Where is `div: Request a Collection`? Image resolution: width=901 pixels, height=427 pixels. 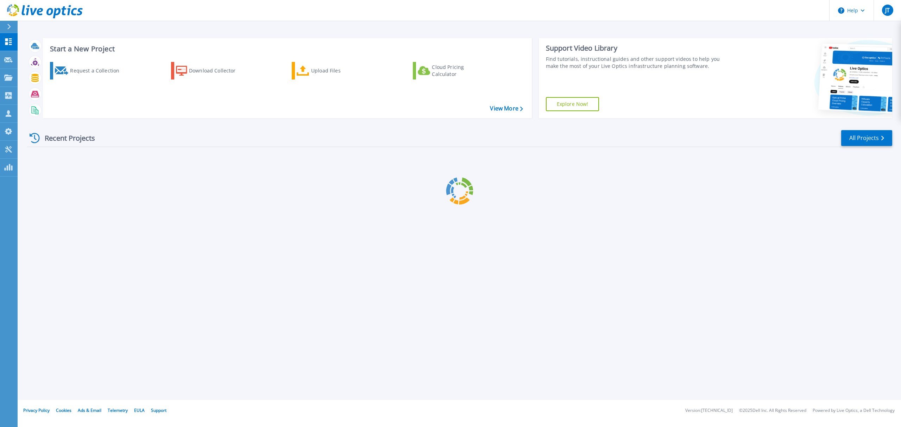
div: Request a Collection is located at coordinates (98, 71).